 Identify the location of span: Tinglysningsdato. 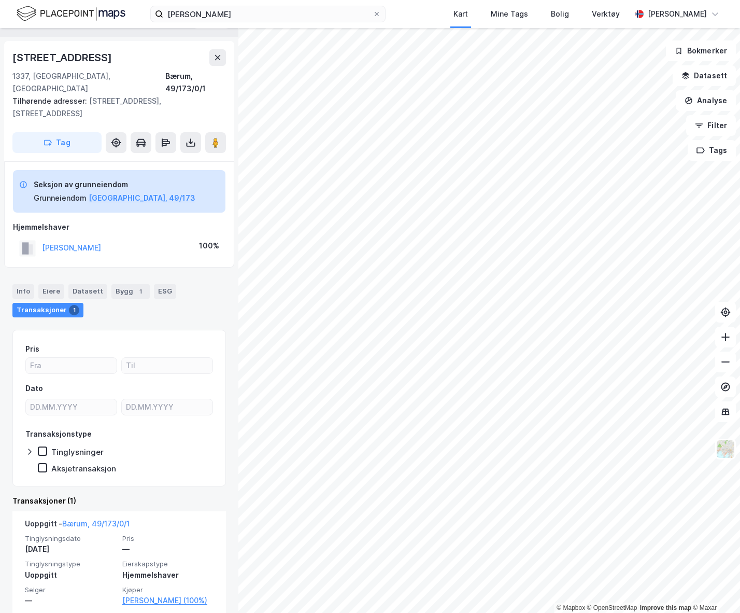
(70, 538).